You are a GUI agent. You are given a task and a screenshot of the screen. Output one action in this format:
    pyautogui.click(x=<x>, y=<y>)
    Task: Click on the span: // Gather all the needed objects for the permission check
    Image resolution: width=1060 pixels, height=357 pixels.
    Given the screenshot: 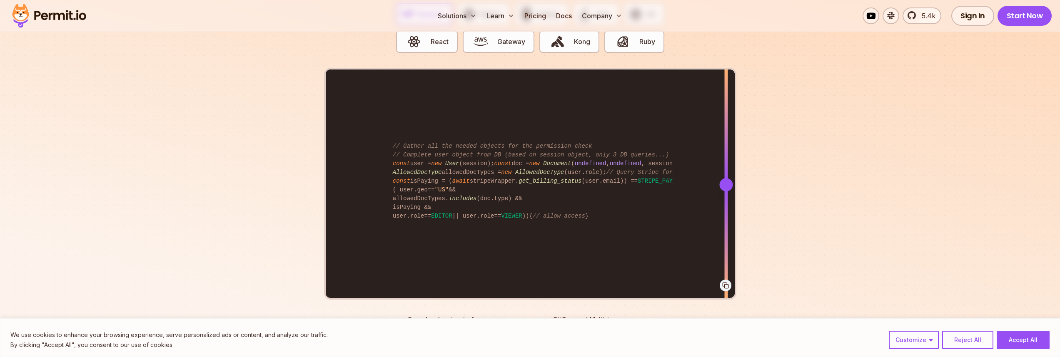 What is the action you would take?
    pyautogui.click(x=492, y=146)
    